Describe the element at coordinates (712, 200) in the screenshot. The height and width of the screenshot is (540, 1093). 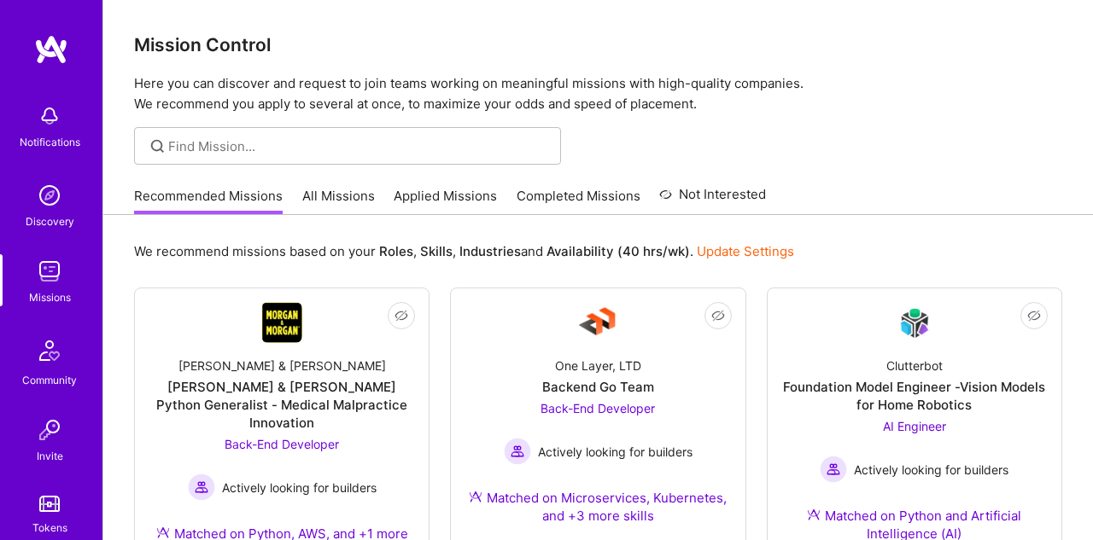
I see `a: Not Interested` at that location.